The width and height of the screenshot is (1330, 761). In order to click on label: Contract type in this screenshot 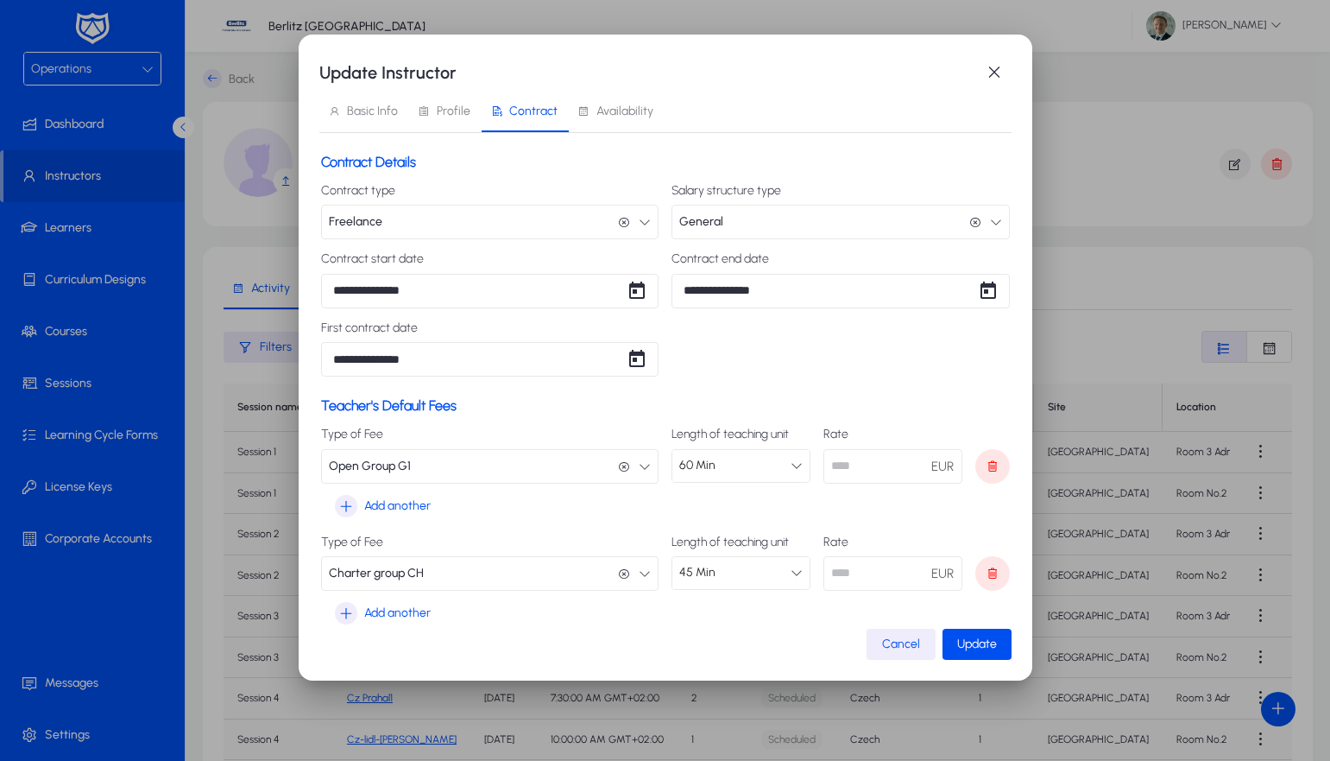, I will do `click(490, 191)`.